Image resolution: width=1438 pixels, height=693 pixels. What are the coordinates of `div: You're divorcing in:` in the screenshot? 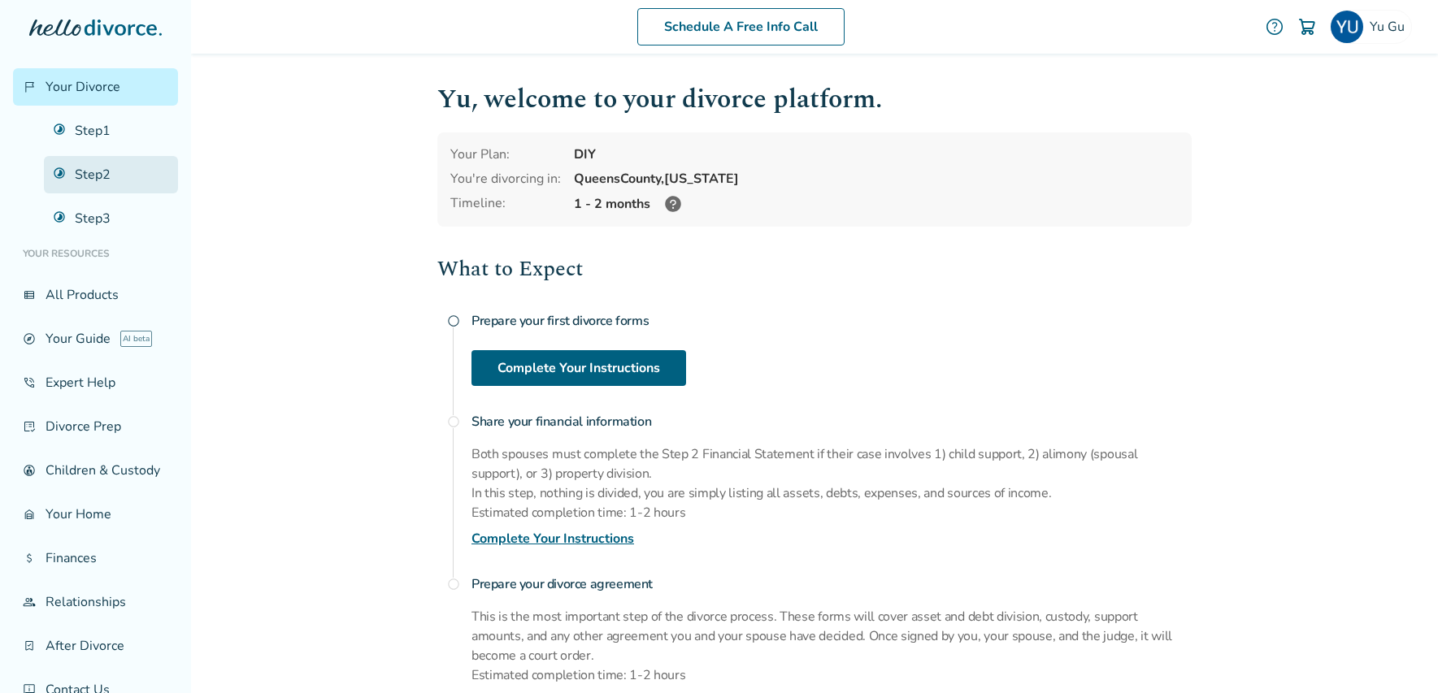 It's located at (505, 179).